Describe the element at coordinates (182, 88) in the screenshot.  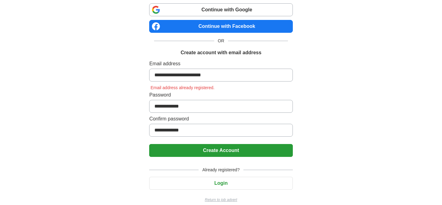
I see `span: Email address already registered.` at that location.